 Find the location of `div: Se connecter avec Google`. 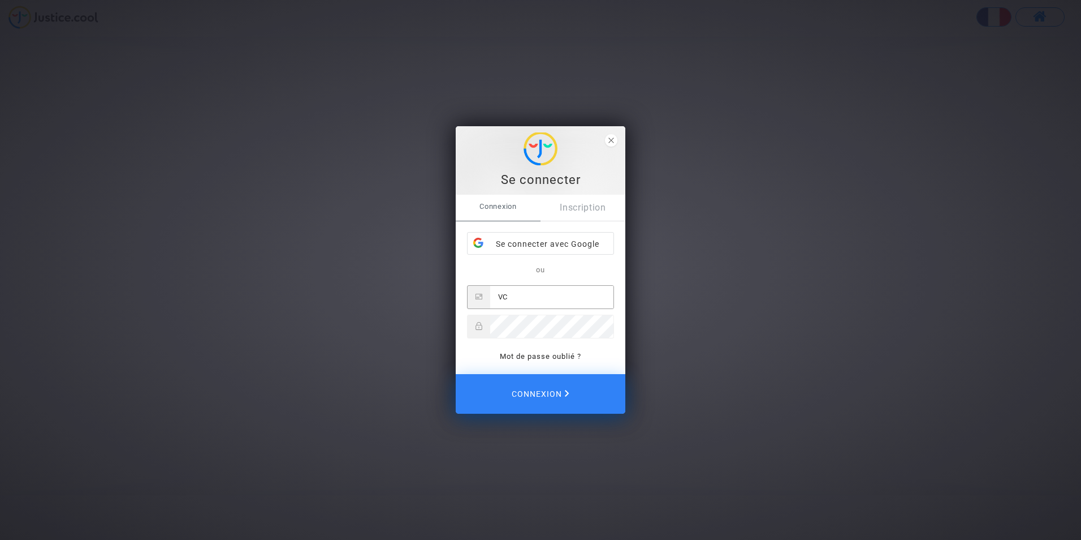

div: Se connecter avec Google is located at coordinates (541, 244).